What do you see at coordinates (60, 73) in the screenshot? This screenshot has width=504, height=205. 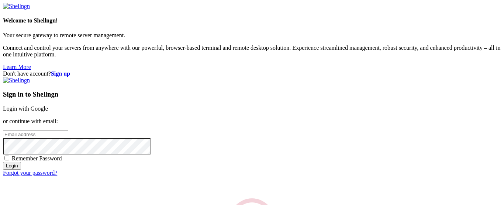 I see `strong: Sign up` at bounding box center [60, 73].